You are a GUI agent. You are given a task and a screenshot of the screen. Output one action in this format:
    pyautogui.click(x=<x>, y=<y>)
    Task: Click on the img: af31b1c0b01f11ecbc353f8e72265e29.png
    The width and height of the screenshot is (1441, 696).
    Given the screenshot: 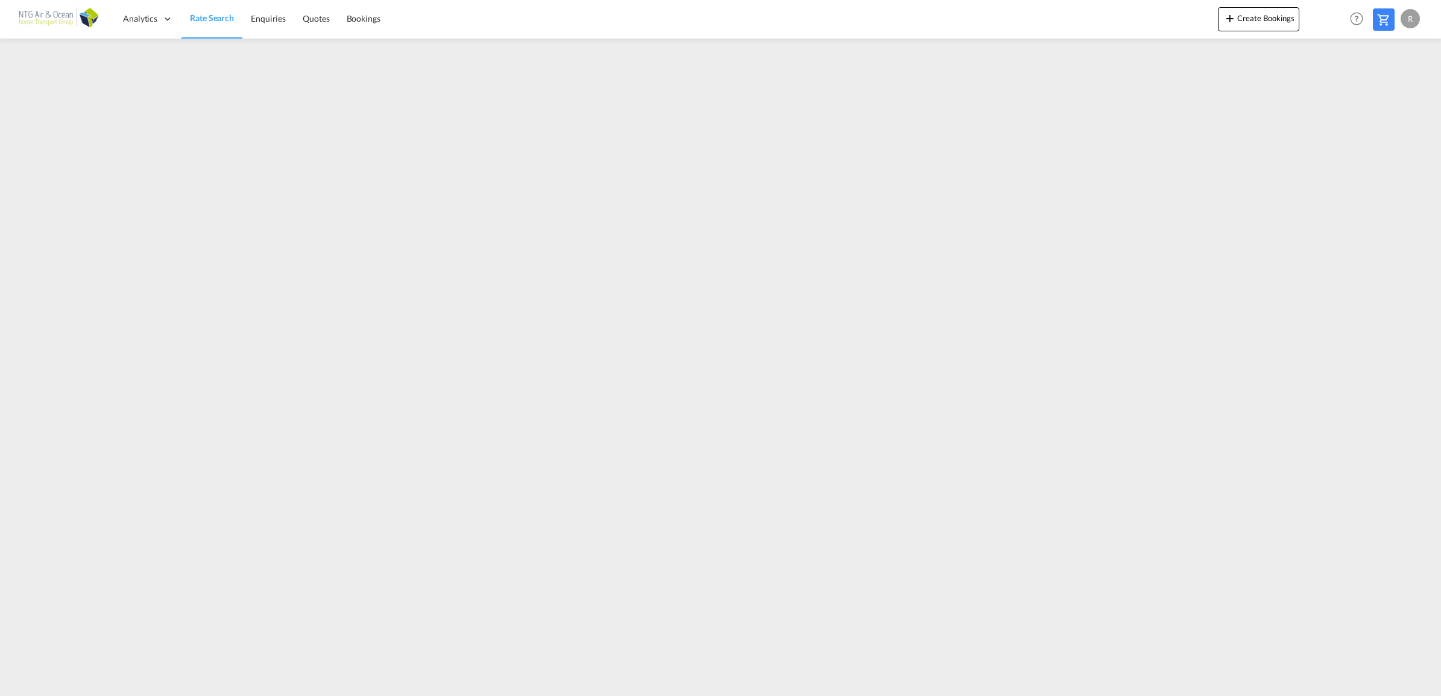 What is the action you would take?
    pyautogui.click(x=58, y=19)
    